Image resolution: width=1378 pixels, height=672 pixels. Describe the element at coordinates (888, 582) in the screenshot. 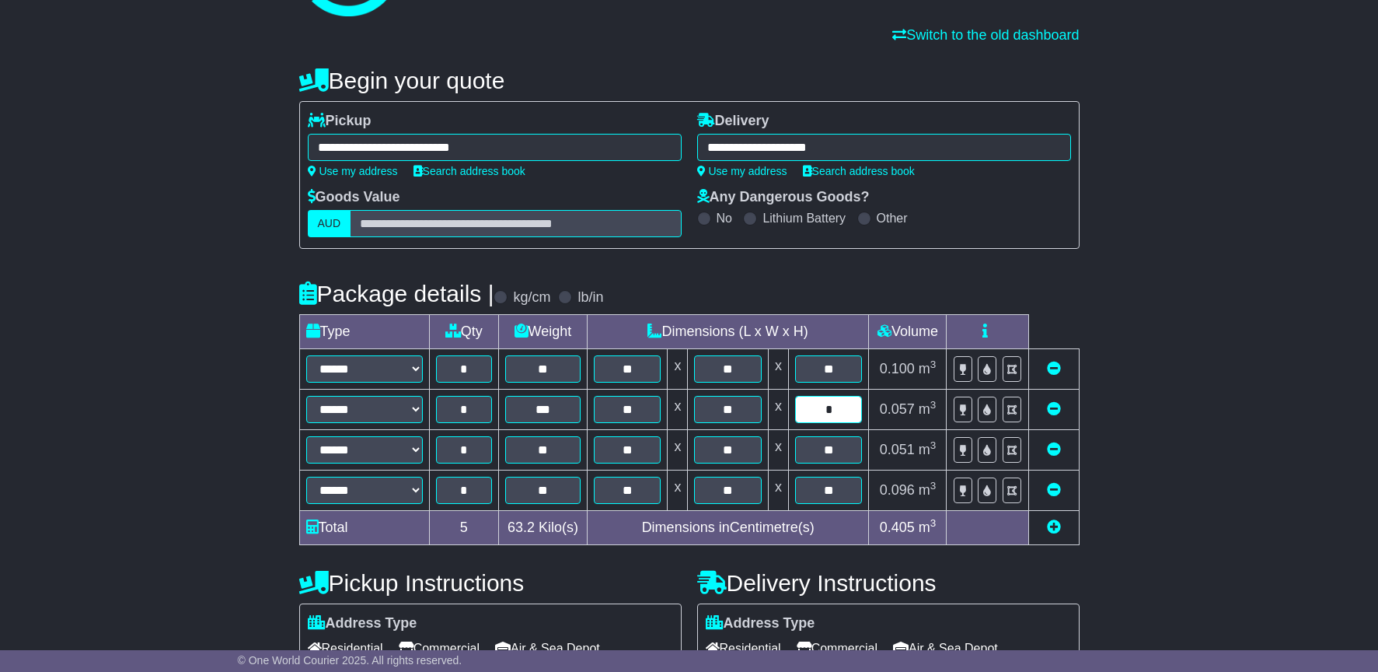

I see `h4: Delivery Instructions` at that location.